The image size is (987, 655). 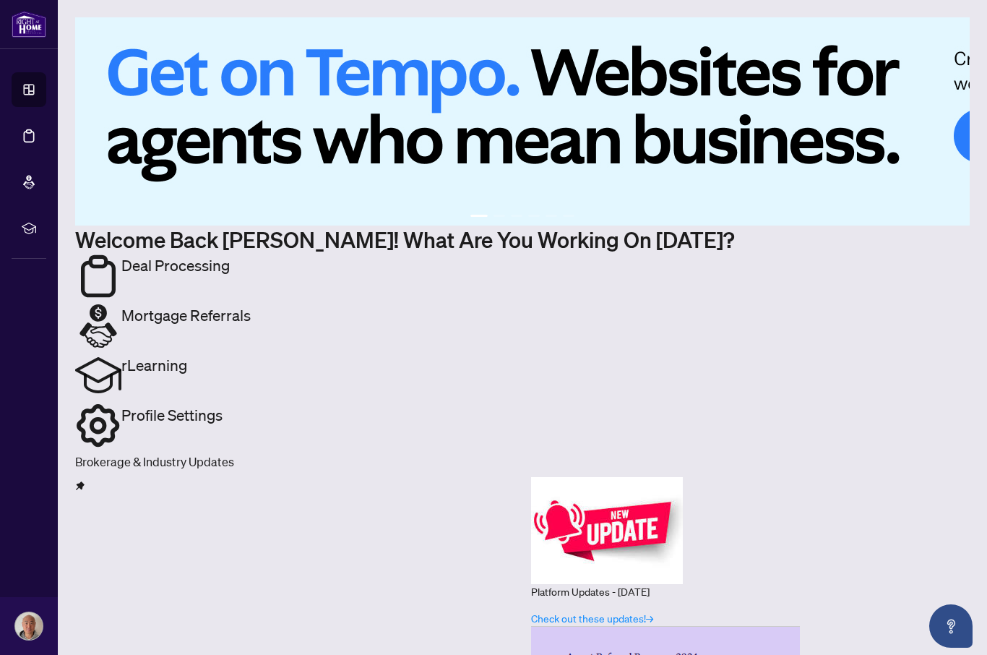 What do you see at coordinates (522, 462) in the screenshot?
I see `h3: Brokerage & Industry Updates` at bounding box center [522, 462].